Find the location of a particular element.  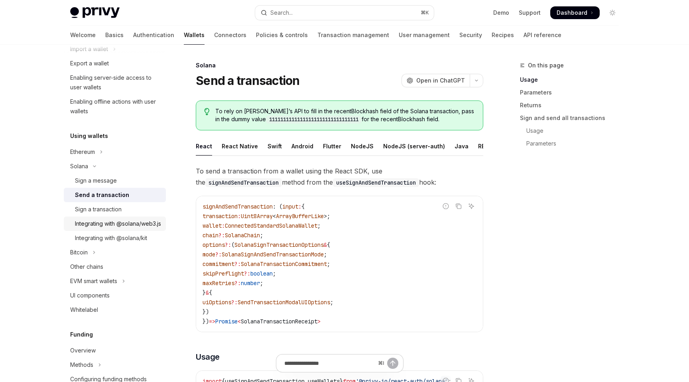

div: Search... is located at coordinates (281, 13).